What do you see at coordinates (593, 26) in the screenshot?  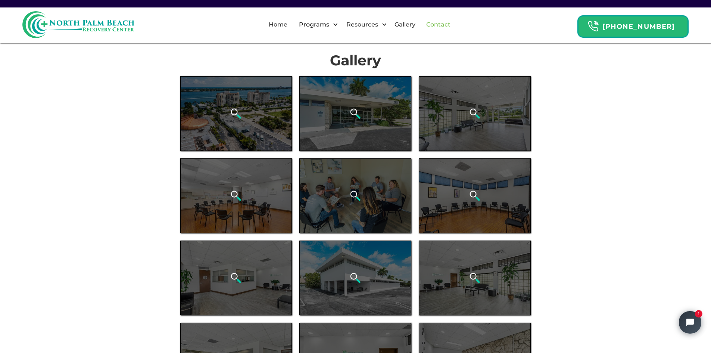 I see `img: Header Calendar Icons` at bounding box center [593, 26].